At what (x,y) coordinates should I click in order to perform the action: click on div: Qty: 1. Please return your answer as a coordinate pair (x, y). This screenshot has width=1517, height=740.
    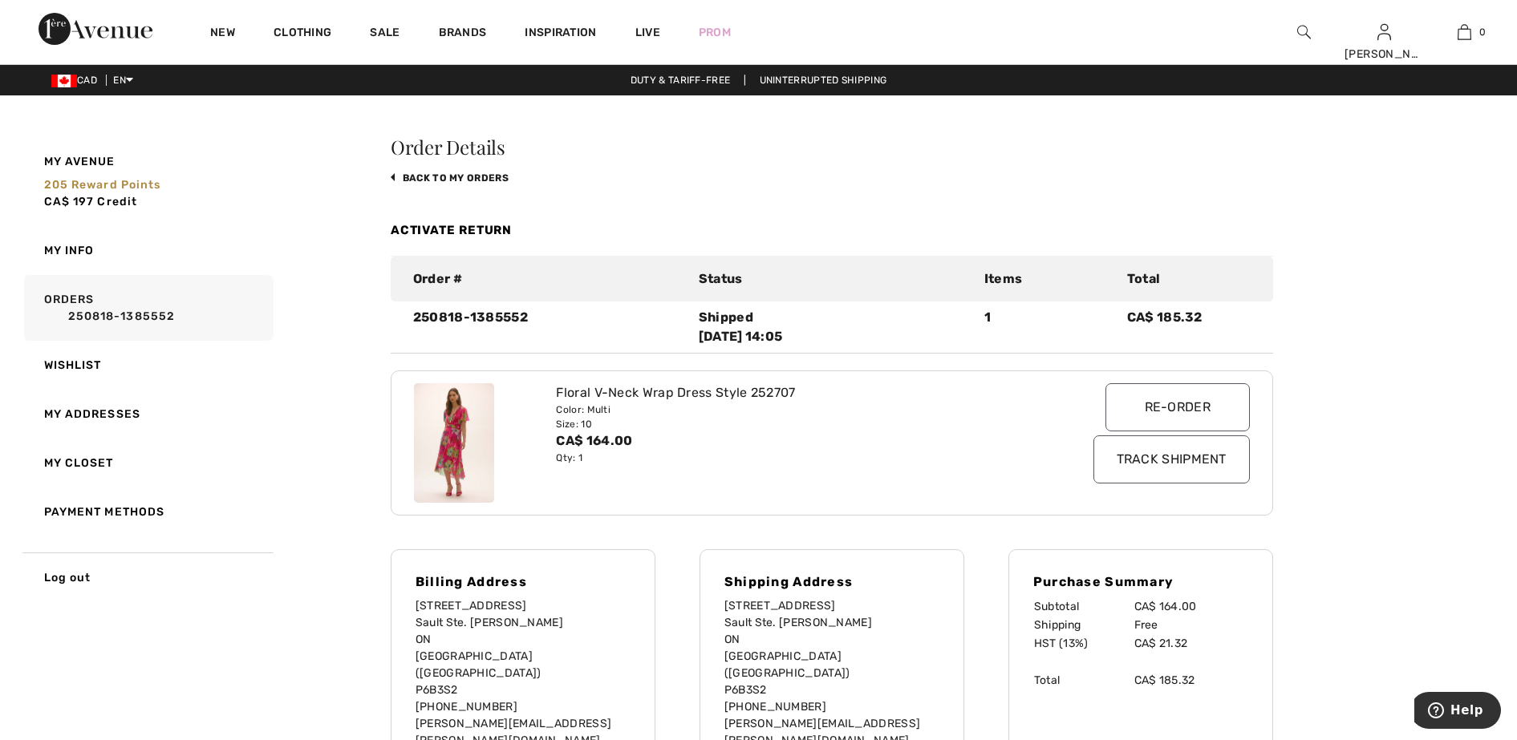
    Looking at the image, I should click on (796, 458).